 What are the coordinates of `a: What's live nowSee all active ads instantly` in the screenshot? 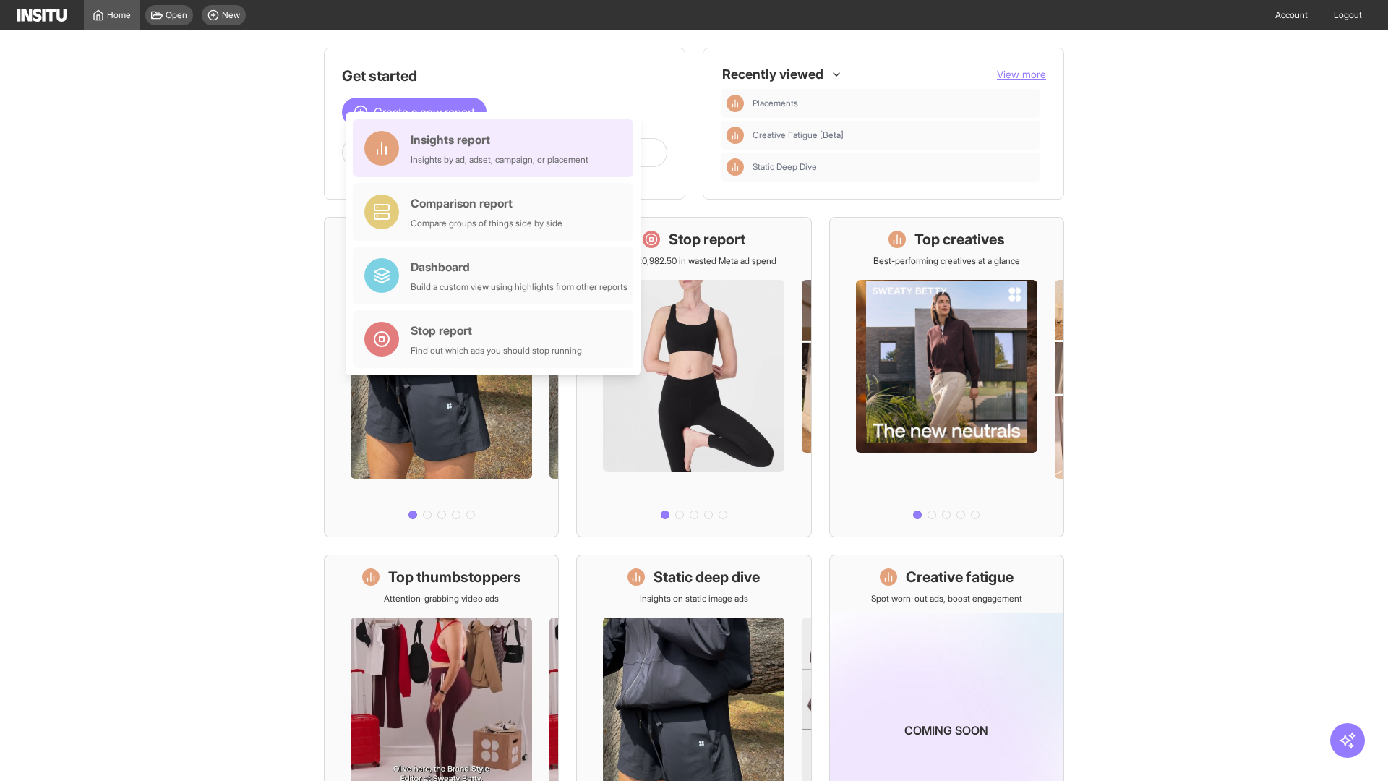 It's located at (441, 377).